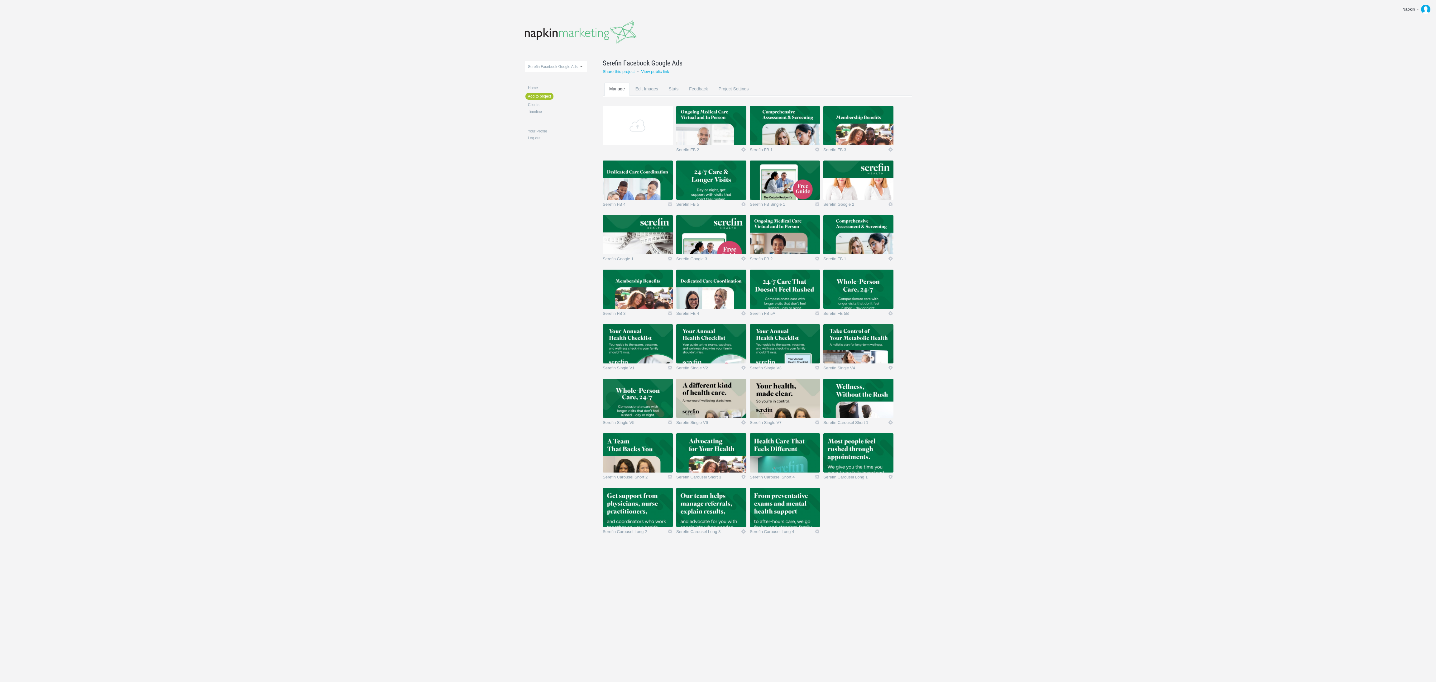 This screenshot has height=682, width=1436. I want to click on a: Serefin Carousel Long 1, so click(855, 478).